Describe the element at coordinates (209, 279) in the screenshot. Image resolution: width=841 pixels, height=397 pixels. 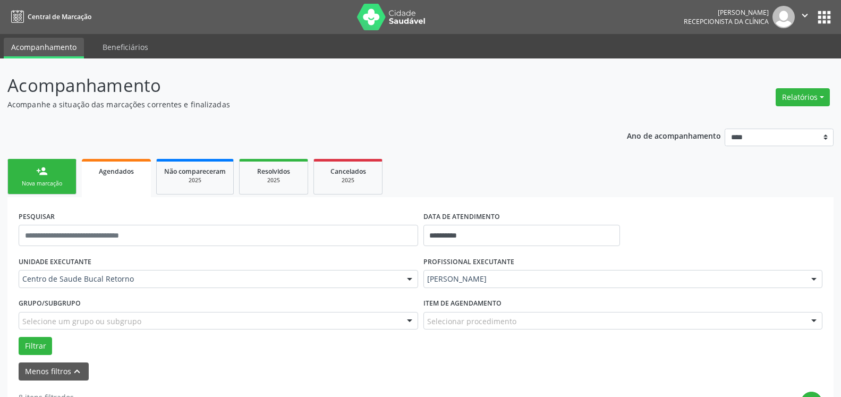
I see `span: Centro de Saude Bucal Retorno` at that location.